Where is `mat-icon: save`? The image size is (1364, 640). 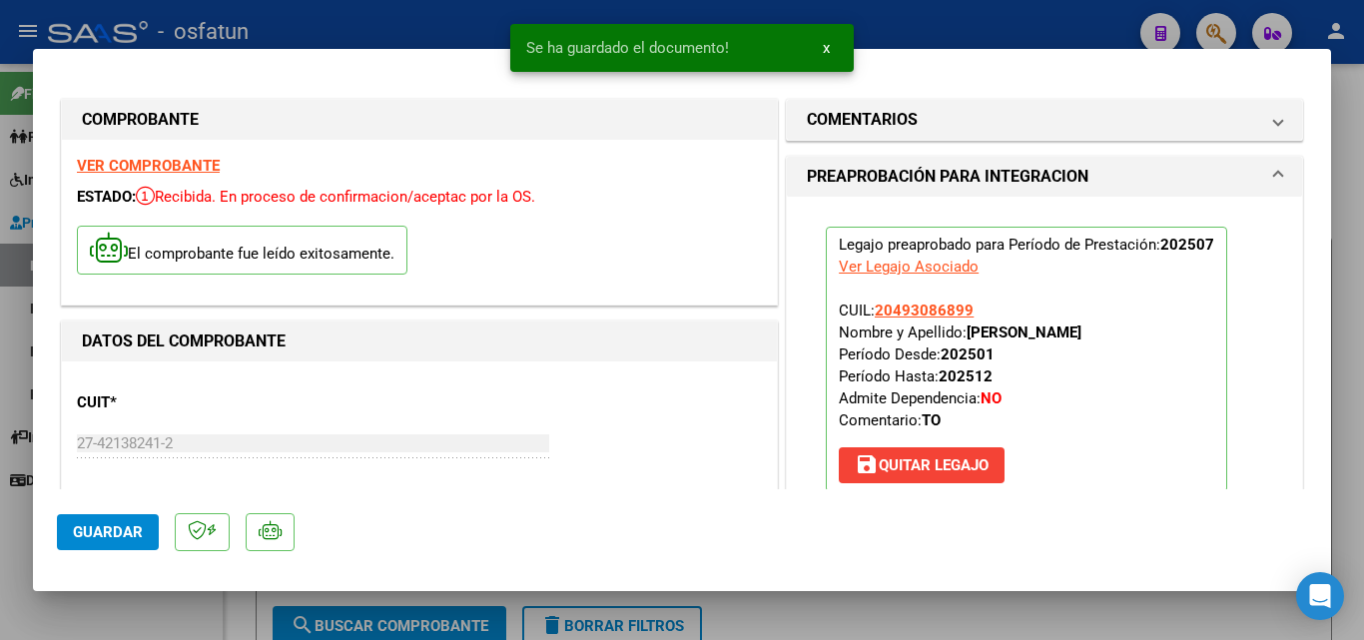
mat-icon: save is located at coordinates (866, 464).